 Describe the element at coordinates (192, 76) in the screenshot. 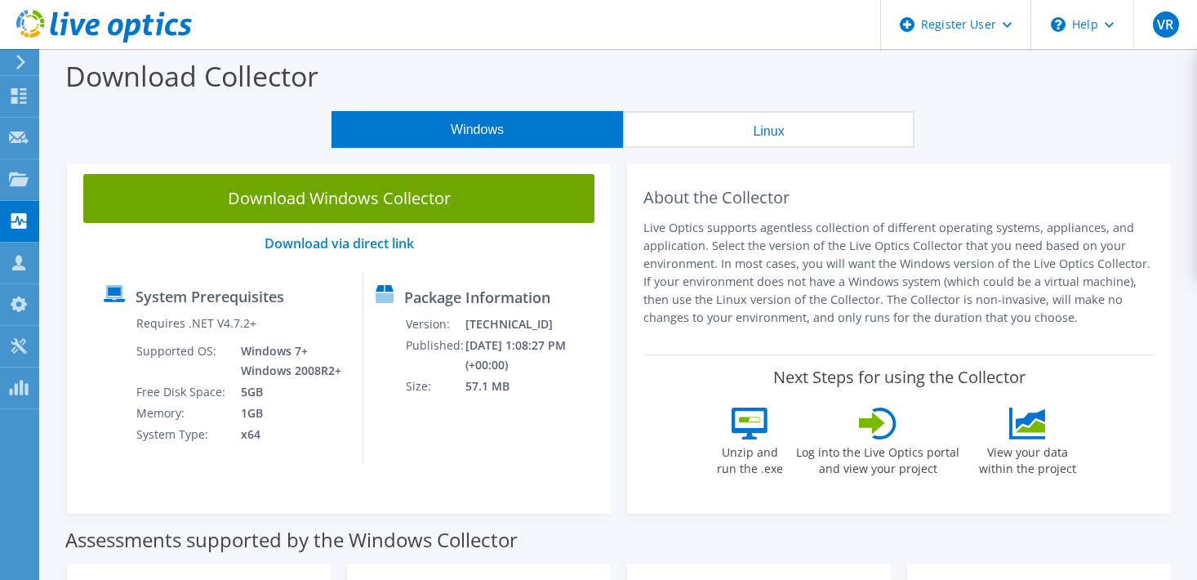

I see `label: Download Collector` at that location.